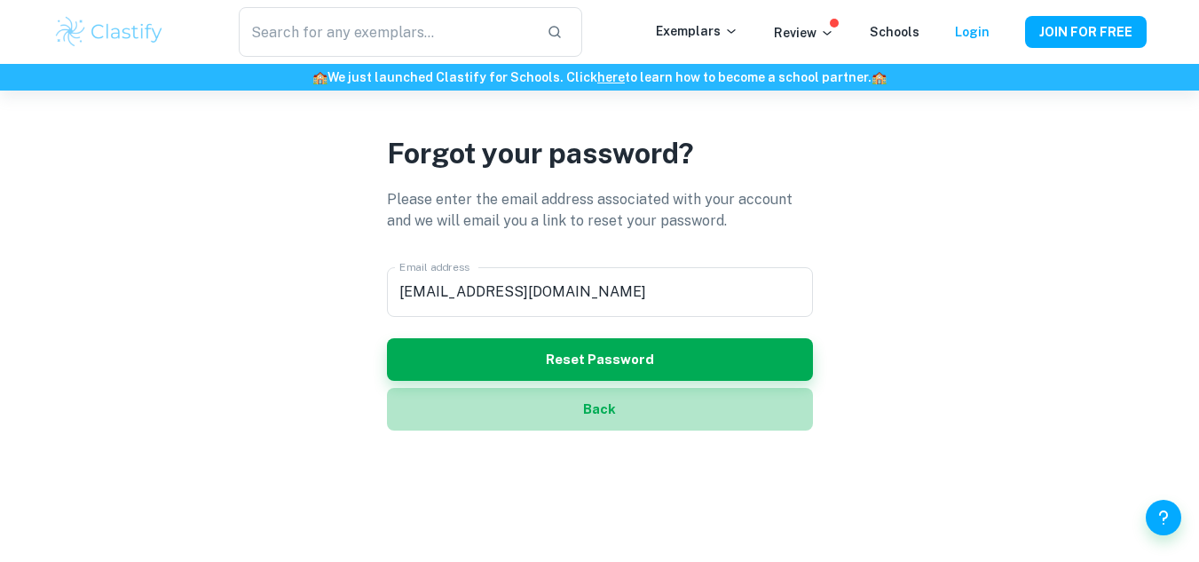  Describe the element at coordinates (1086, 32) in the screenshot. I see `a: JOIN FOR FREE` at that location.